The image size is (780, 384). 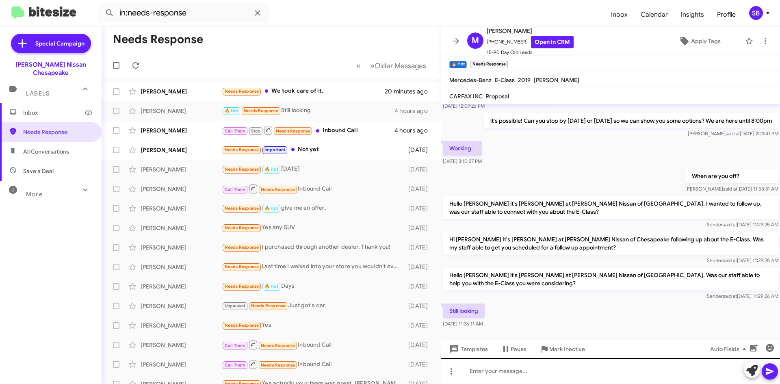 What do you see at coordinates (313, 364) in the screenshot?
I see `div: Inbound Call` at bounding box center [313, 364].